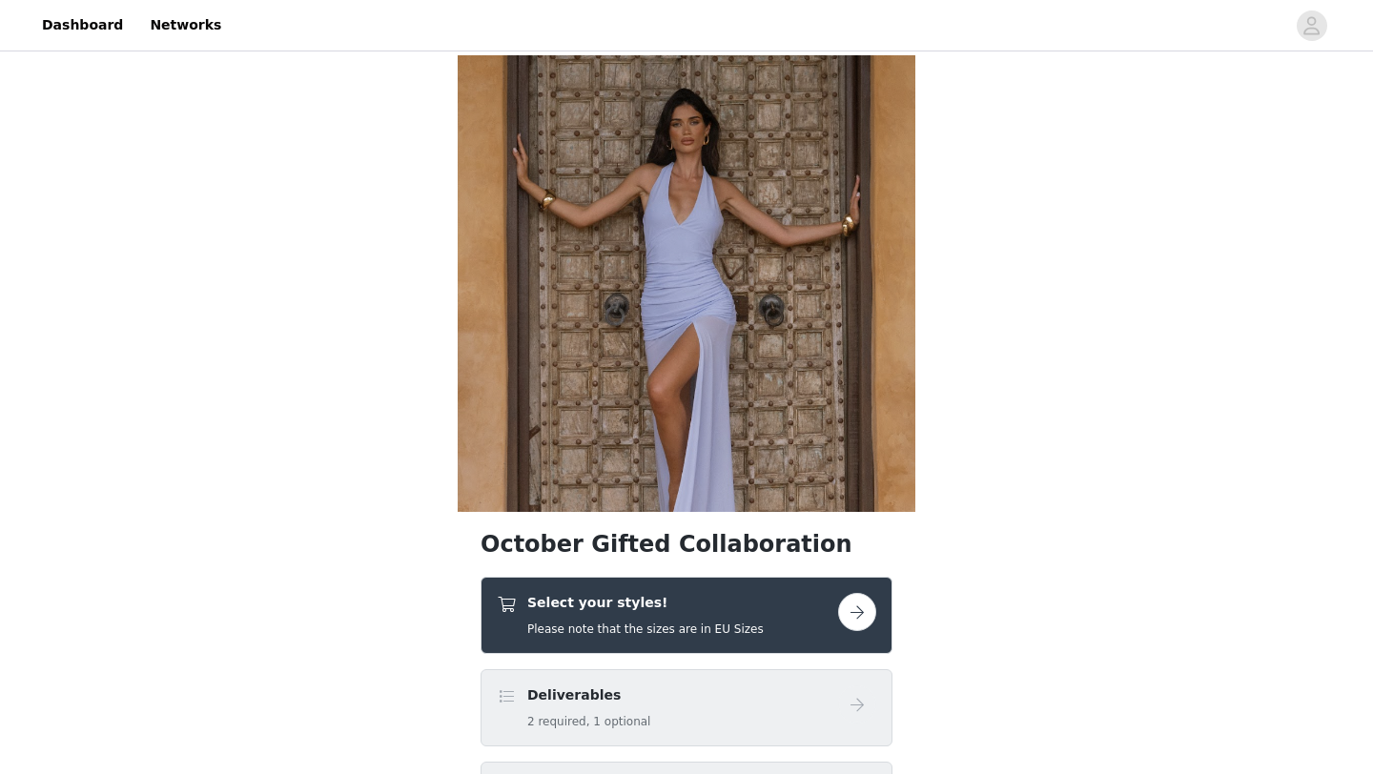  Describe the element at coordinates (646, 603) in the screenshot. I see `h4: Select your styles!` at that location.